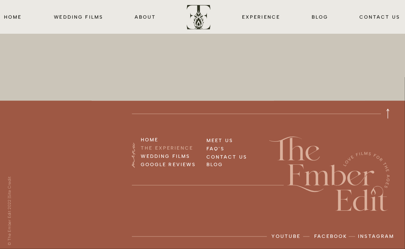 Image resolution: width=405 pixels, height=249 pixels. What do you see at coordinates (289, 238) in the screenshot?
I see `a: Youtube` at bounding box center [289, 238].